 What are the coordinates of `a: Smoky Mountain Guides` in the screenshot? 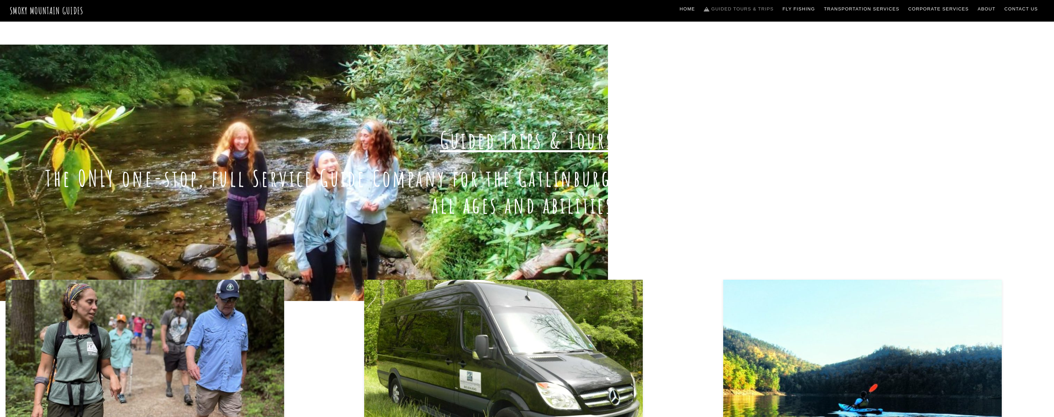 It's located at (47, 10).